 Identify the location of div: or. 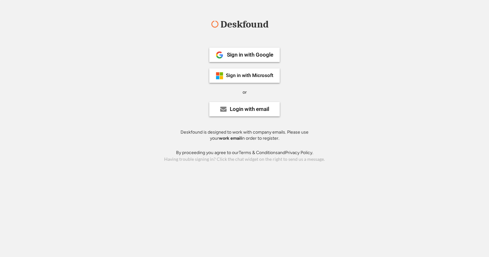
(244, 92).